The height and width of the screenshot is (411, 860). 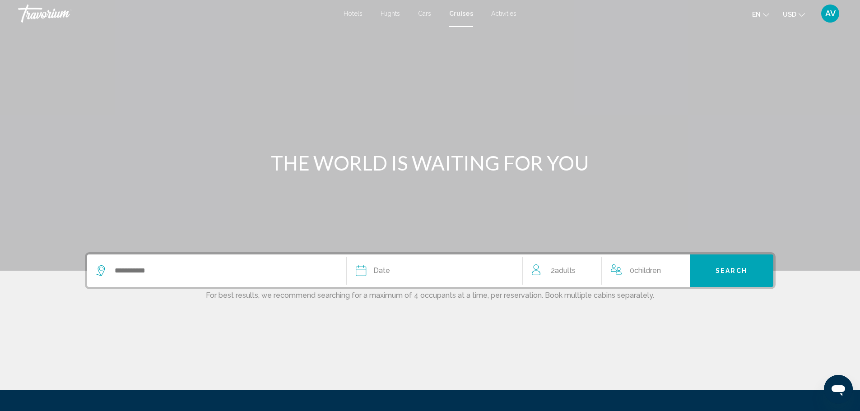 I want to click on span: 0, so click(x=645, y=271).